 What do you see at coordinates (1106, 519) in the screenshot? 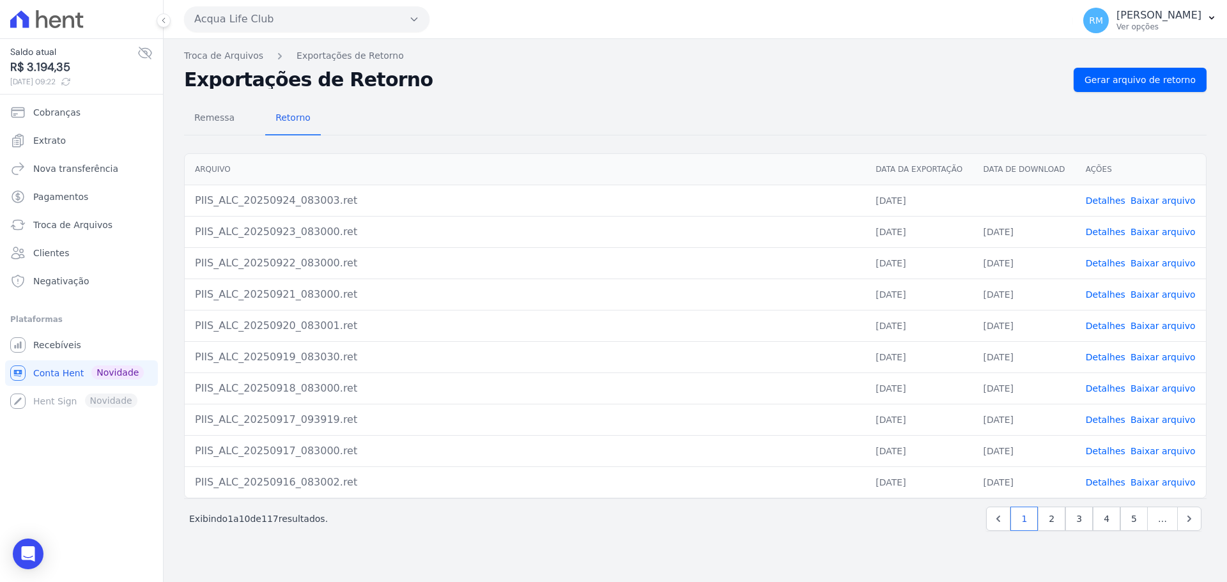
I see `a: 4` at bounding box center [1106, 519].